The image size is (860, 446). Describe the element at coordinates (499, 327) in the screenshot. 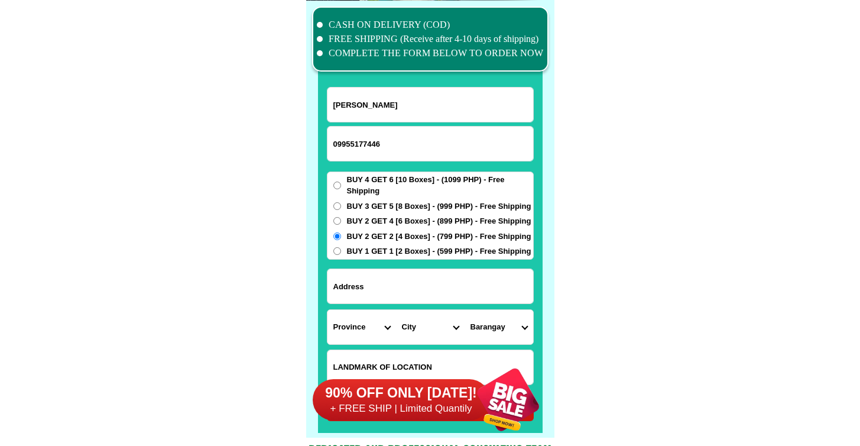

I see `select: Select commune` at that location.